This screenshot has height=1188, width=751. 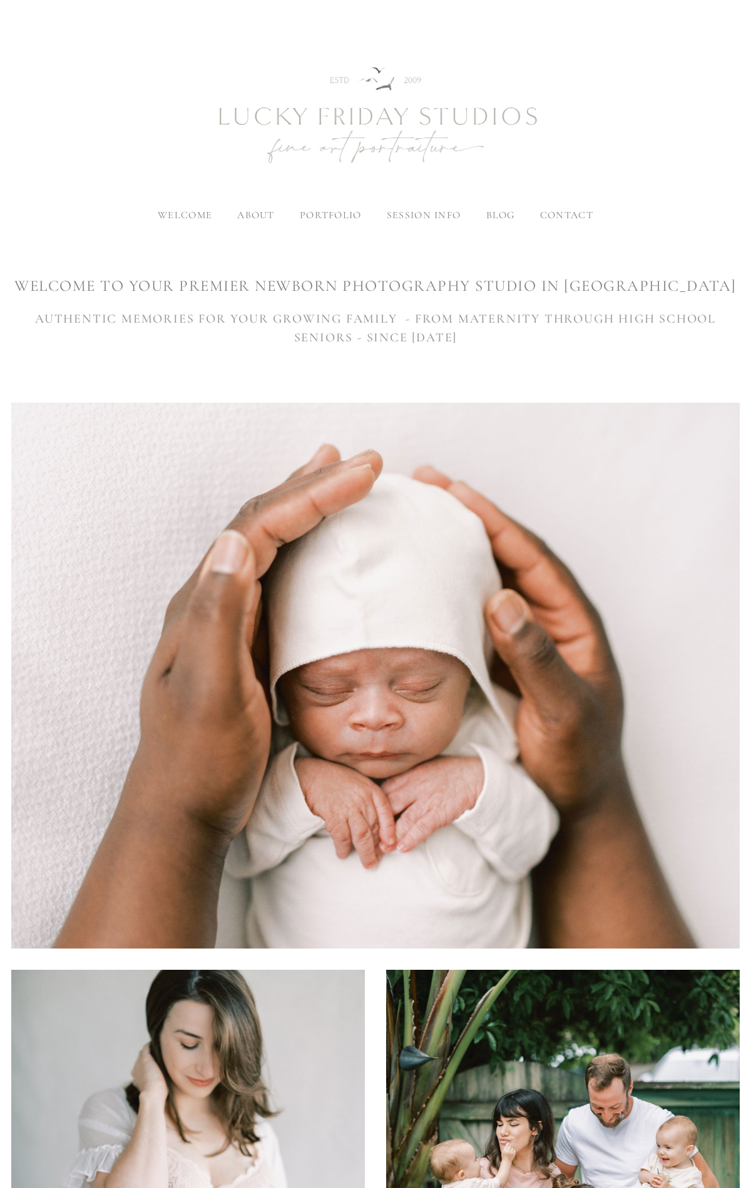 What do you see at coordinates (423, 215) in the screenshot?
I see `label: session info` at bounding box center [423, 215].